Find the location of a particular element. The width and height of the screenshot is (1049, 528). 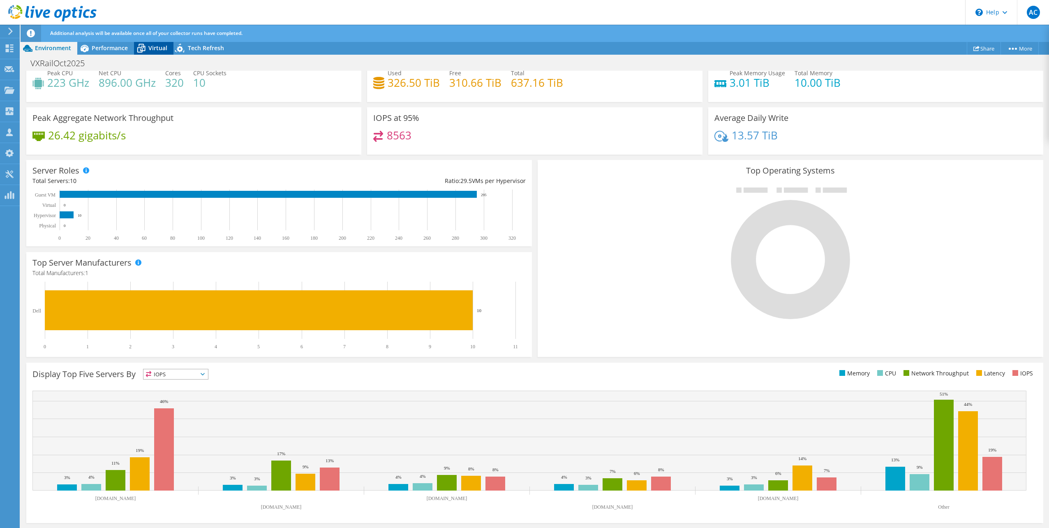

span: 29.5 is located at coordinates (466, 180).